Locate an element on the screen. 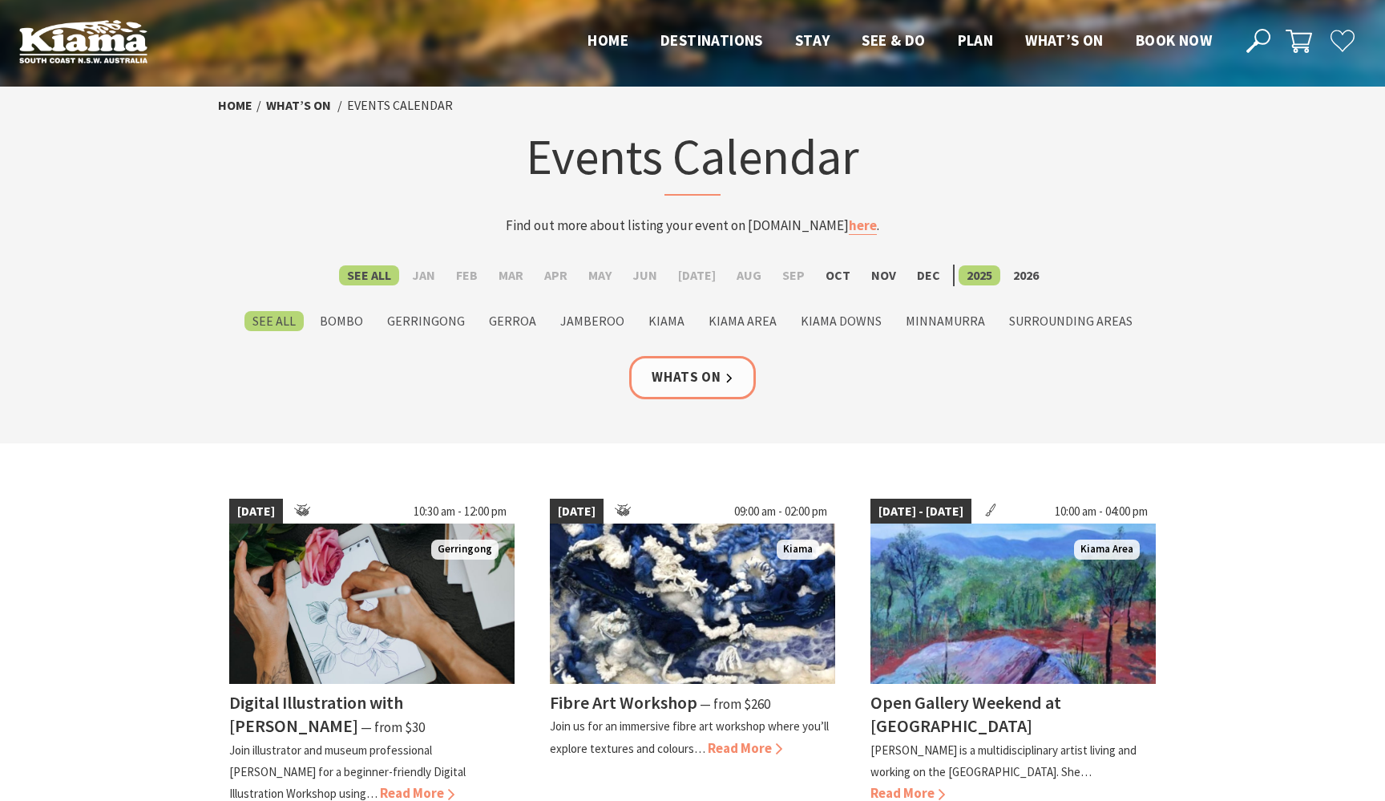  label: May is located at coordinates (599, 275).